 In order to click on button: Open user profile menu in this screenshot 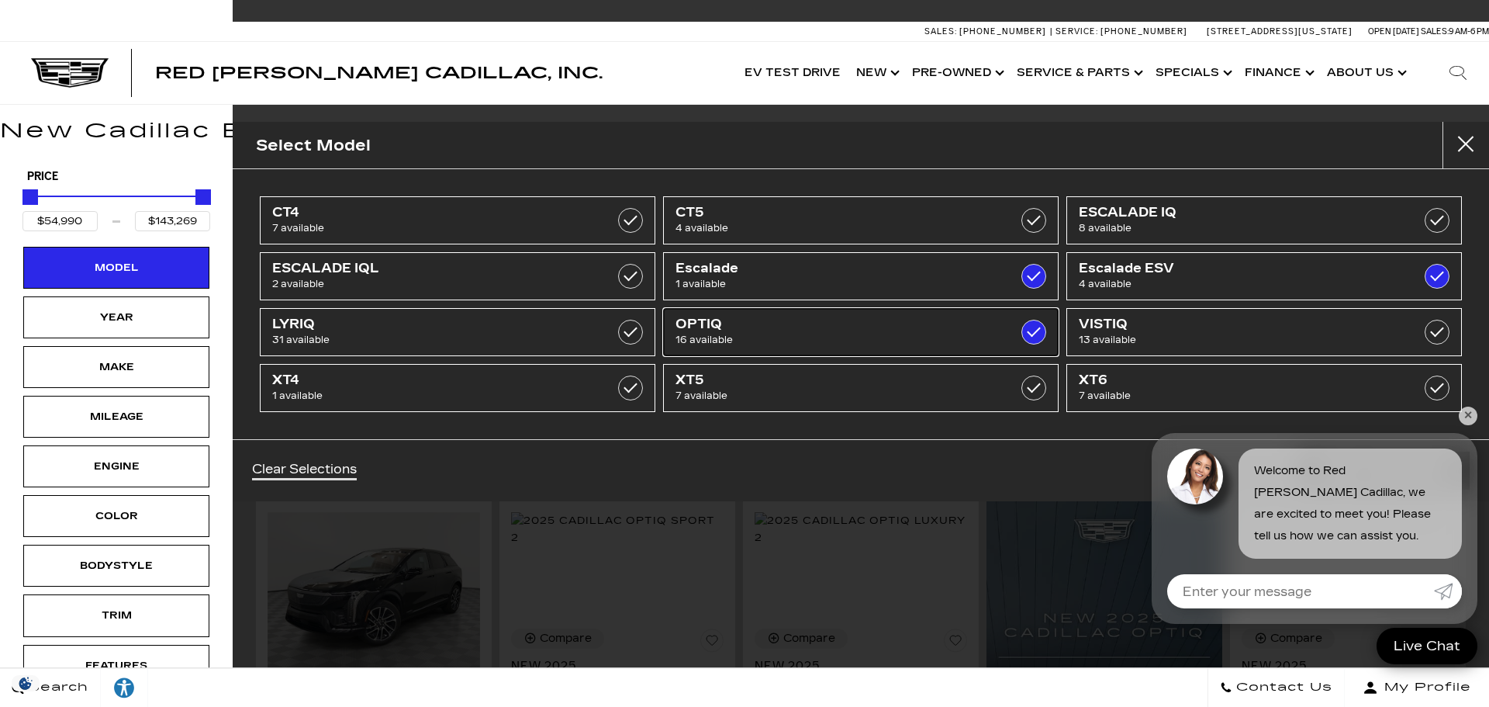, I will do `click(1417, 687)`.